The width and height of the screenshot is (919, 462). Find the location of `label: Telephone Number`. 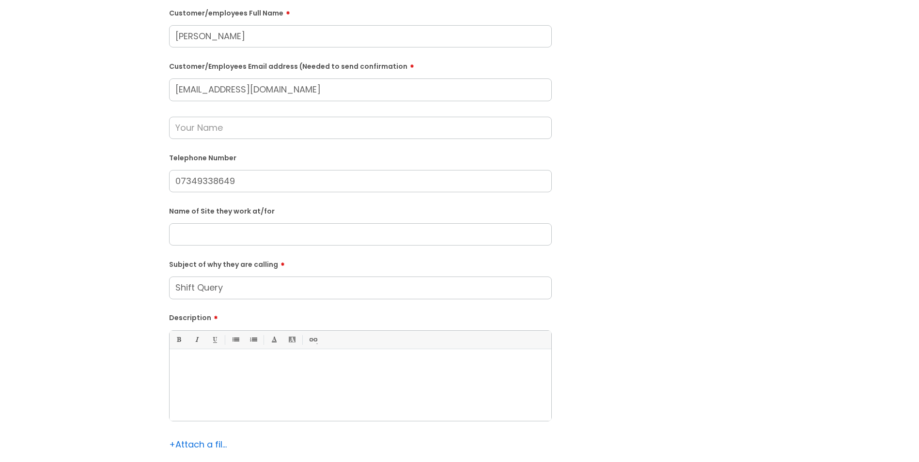

label: Telephone Number is located at coordinates (360, 157).